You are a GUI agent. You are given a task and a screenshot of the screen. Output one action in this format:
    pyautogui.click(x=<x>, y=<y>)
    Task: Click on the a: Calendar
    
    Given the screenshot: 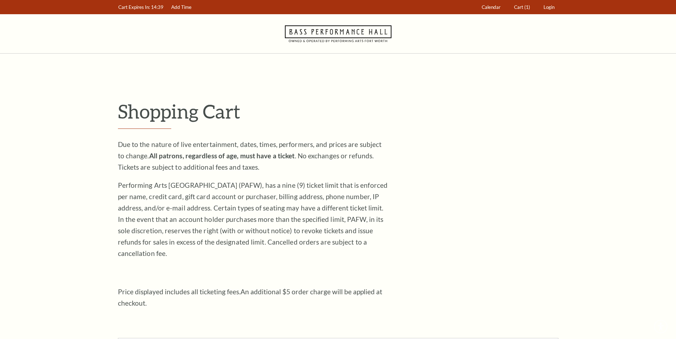 What is the action you would take?
    pyautogui.click(x=491, y=7)
    